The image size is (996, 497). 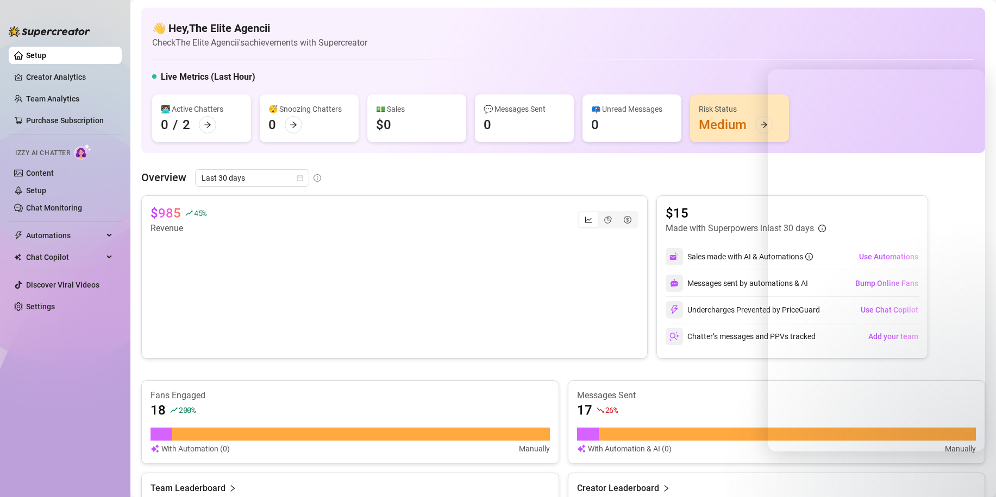 What do you see at coordinates (163, 178) in the screenshot?
I see `article: Overview` at bounding box center [163, 178].